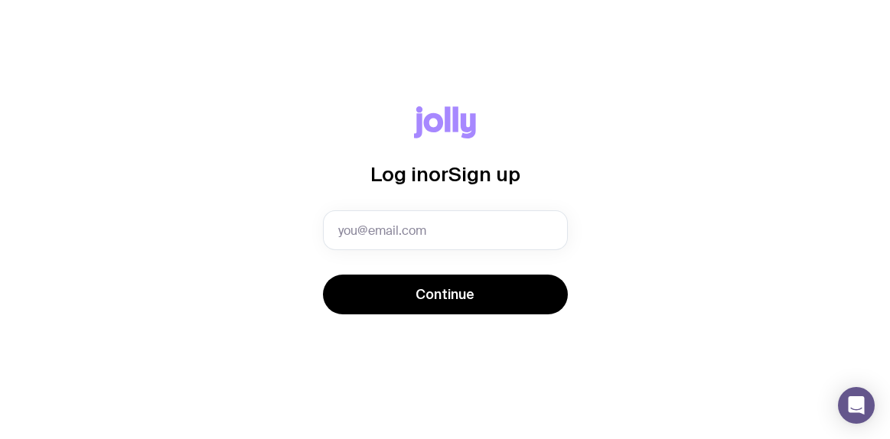 The height and width of the screenshot is (439, 890). What do you see at coordinates (438, 174) in the screenshot?
I see `span: or` at bounding box center [438, 174].